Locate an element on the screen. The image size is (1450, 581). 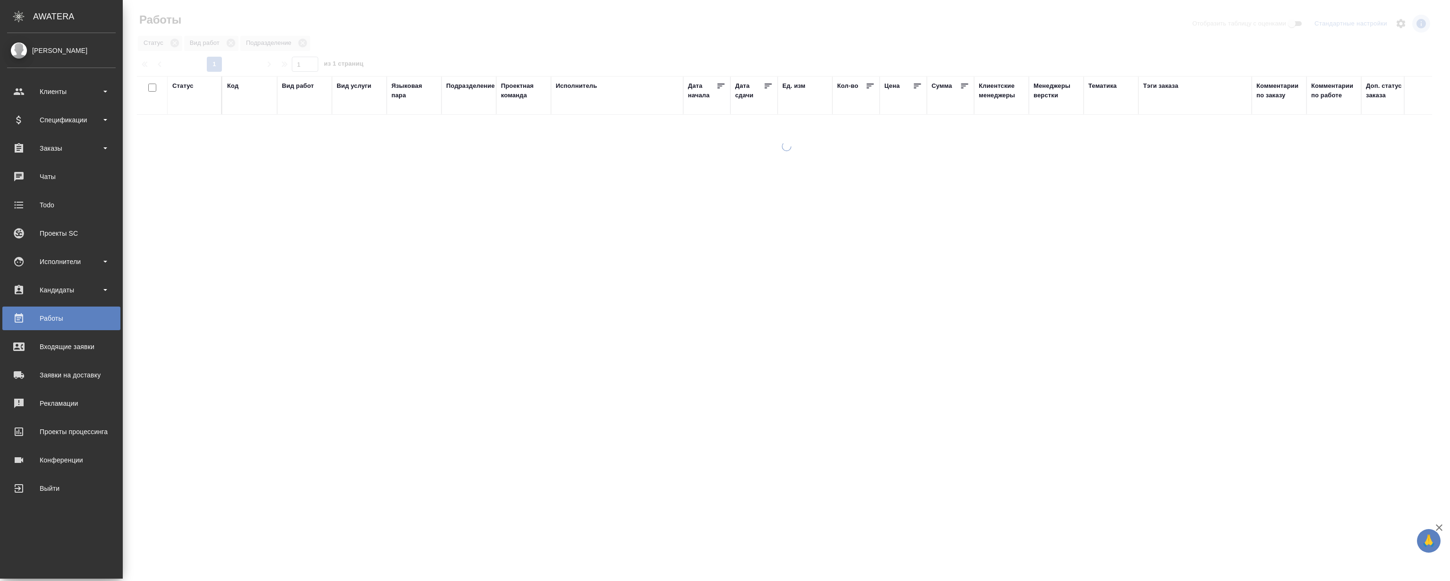
div: Проекты процессинга is located at coordinates (61, 432).